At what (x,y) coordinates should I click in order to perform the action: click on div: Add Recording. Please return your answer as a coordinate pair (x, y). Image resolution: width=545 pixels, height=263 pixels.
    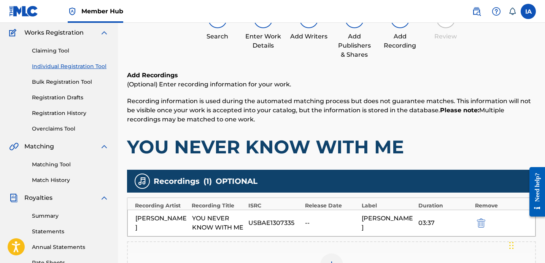
    Looking at the image, I should click on (400, 41).